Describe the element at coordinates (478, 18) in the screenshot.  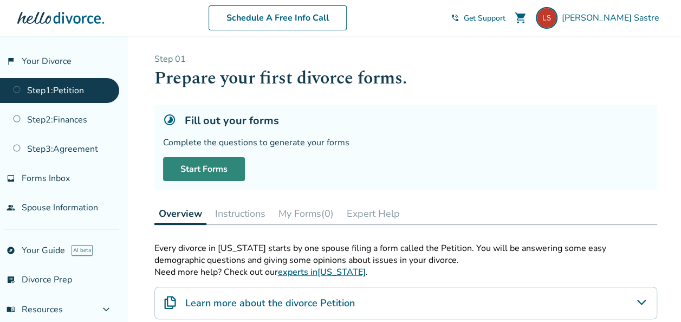
I see `a: phone_in_talkGet Support` at that location.